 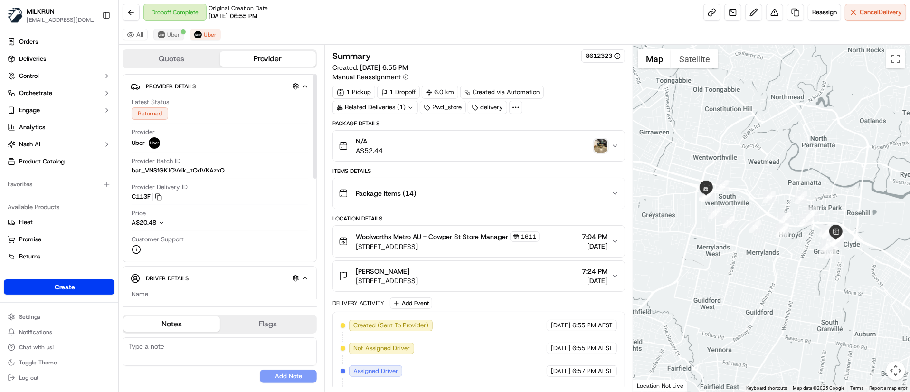 What do you see at coordinates (440, 92) in the screenshot?
I see `div: 6.0 km` at bounding box center [440, 92].